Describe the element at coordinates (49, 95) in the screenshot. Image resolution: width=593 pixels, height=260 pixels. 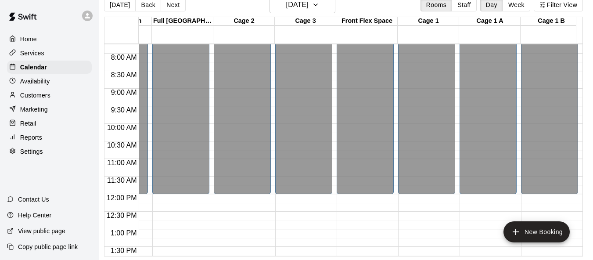
I see `a: Customers` at that location.